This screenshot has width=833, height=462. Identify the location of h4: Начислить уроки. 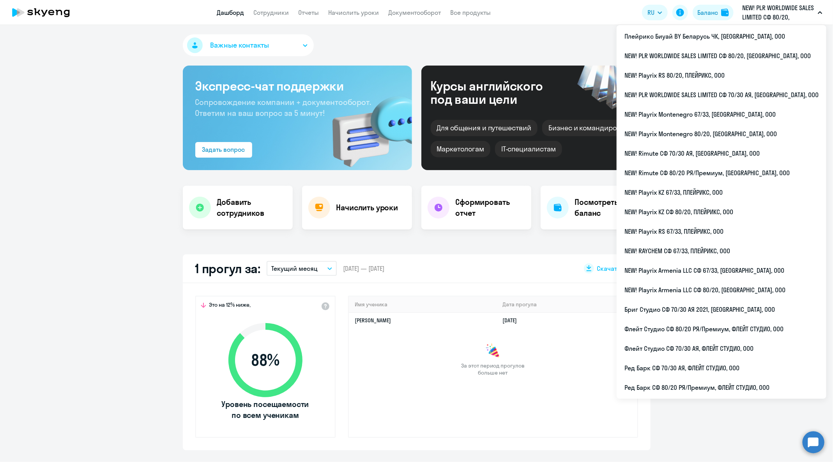
(367, 207).